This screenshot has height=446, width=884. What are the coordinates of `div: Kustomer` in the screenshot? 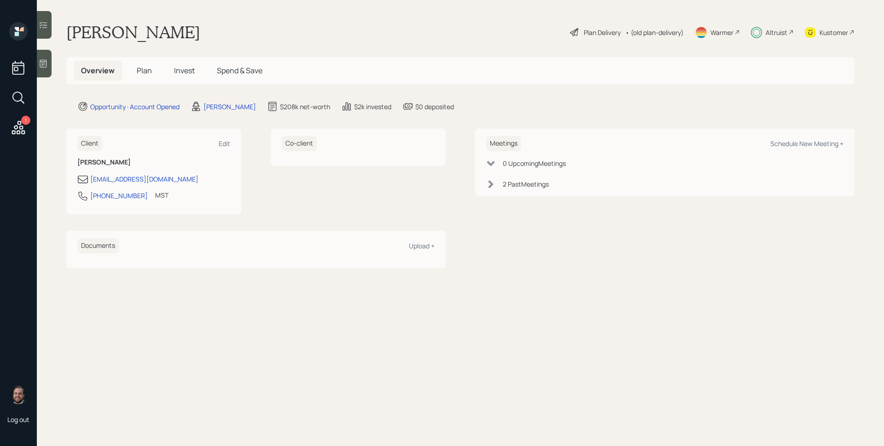 It's located at (834, 32).